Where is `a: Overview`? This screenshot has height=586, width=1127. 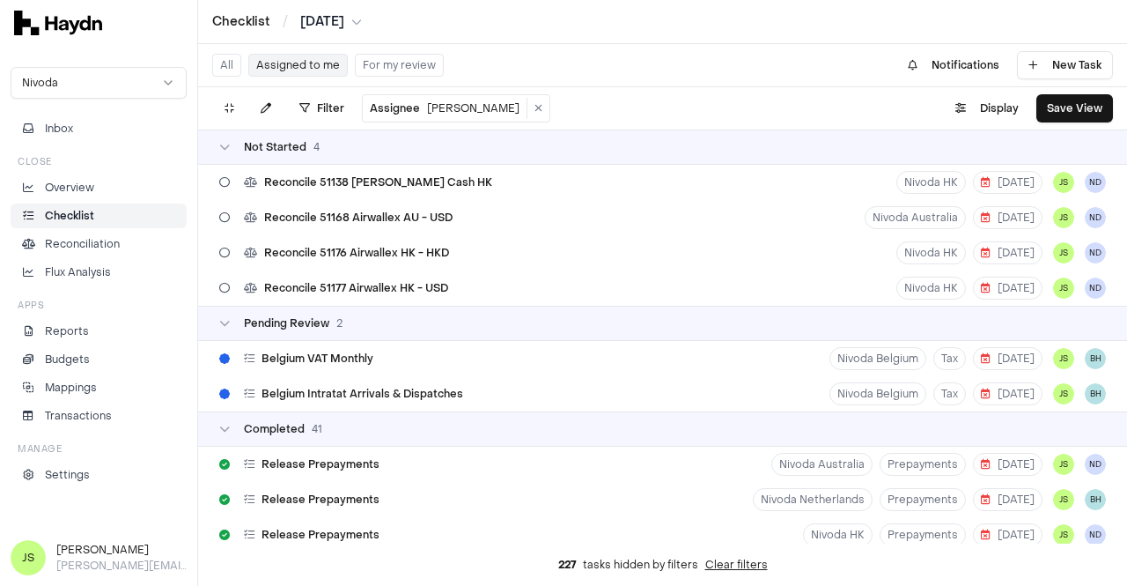
a: Overview is located at coordinates (99, 188).